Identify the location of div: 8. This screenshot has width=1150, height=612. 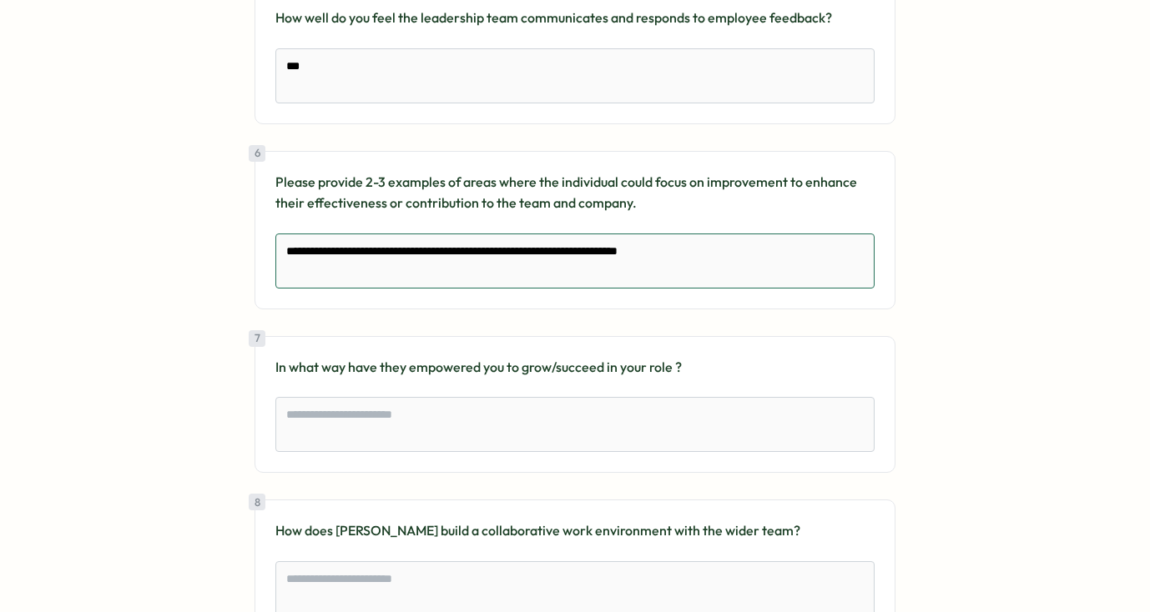
(257, 502).